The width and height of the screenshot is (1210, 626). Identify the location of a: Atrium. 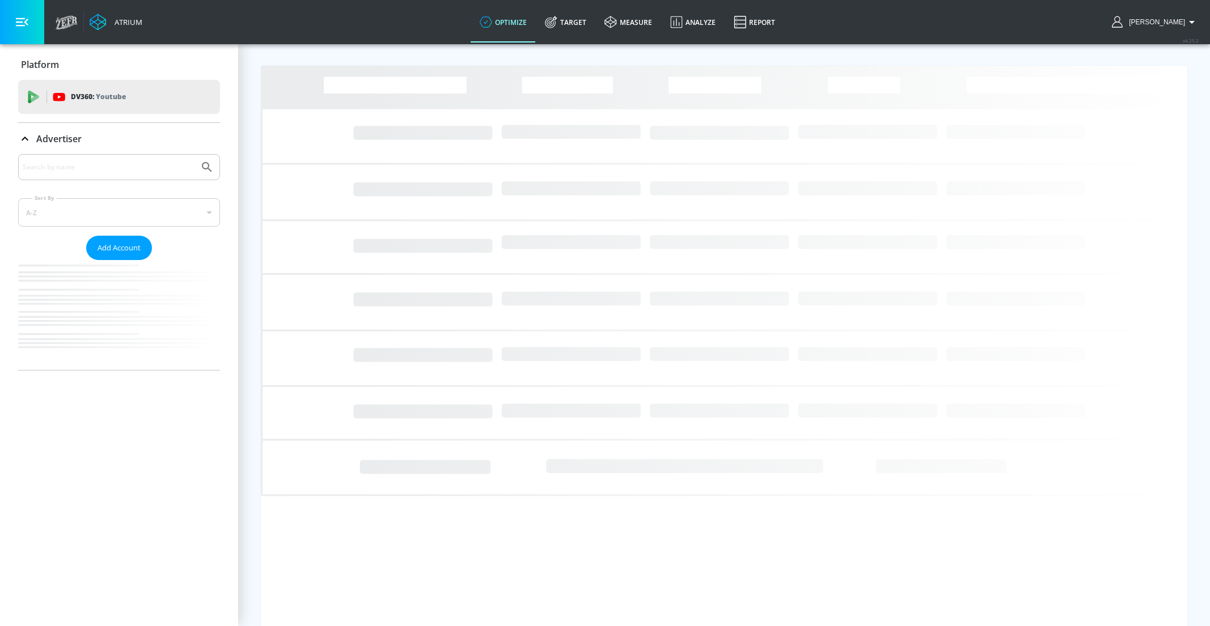
(116, 22).